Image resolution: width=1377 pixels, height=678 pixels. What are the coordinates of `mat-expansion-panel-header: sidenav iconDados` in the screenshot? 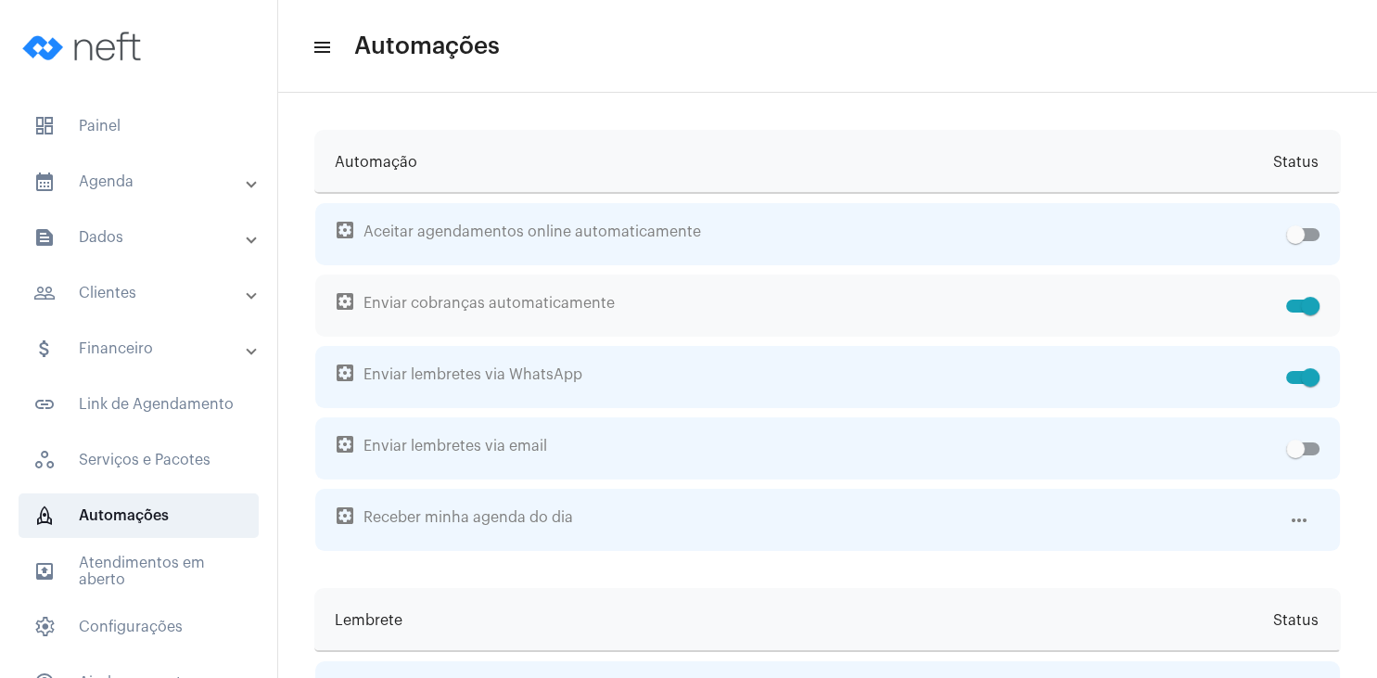 It's located at (144, 237).